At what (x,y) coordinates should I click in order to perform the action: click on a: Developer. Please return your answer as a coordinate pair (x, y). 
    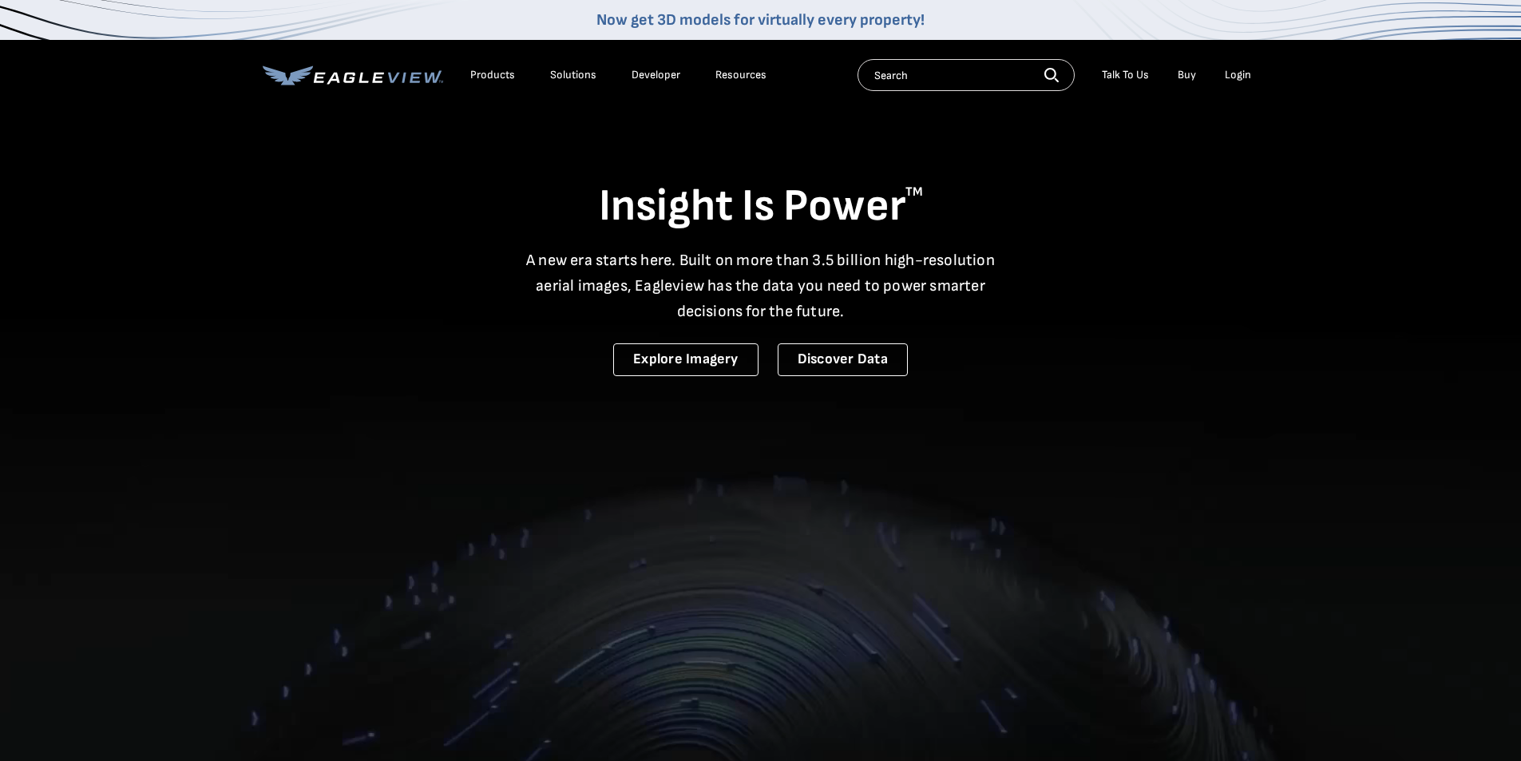
    Looking at the image, I should click on (656, 75).